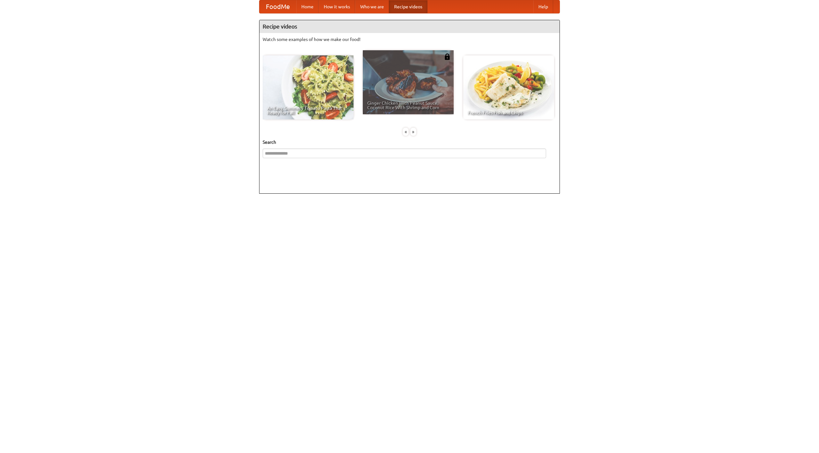 This screenshot has width=819, height=453. Describe the element at coordinates (410, 142) in the screenshot. I see `h5: Search` at that location.